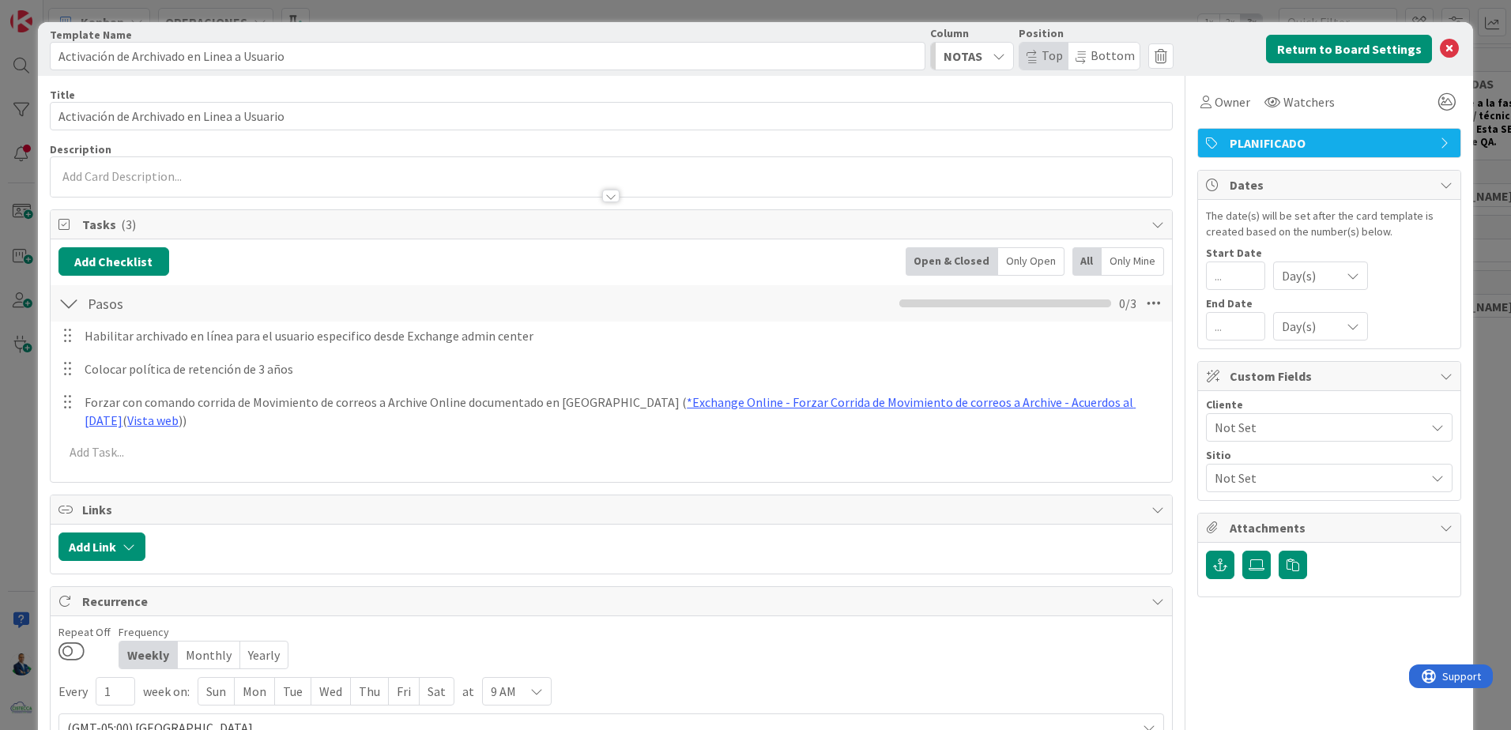 The width and height of the screenshot is (1511, 730). What do you see at coordinates (623, 411) in the screenshot?
I see `p: Forzar con comando corrida de Movimiento de correos a Archive Online documentado en [GEOGRAPHIC_D...` at bounding box center [623, 411].